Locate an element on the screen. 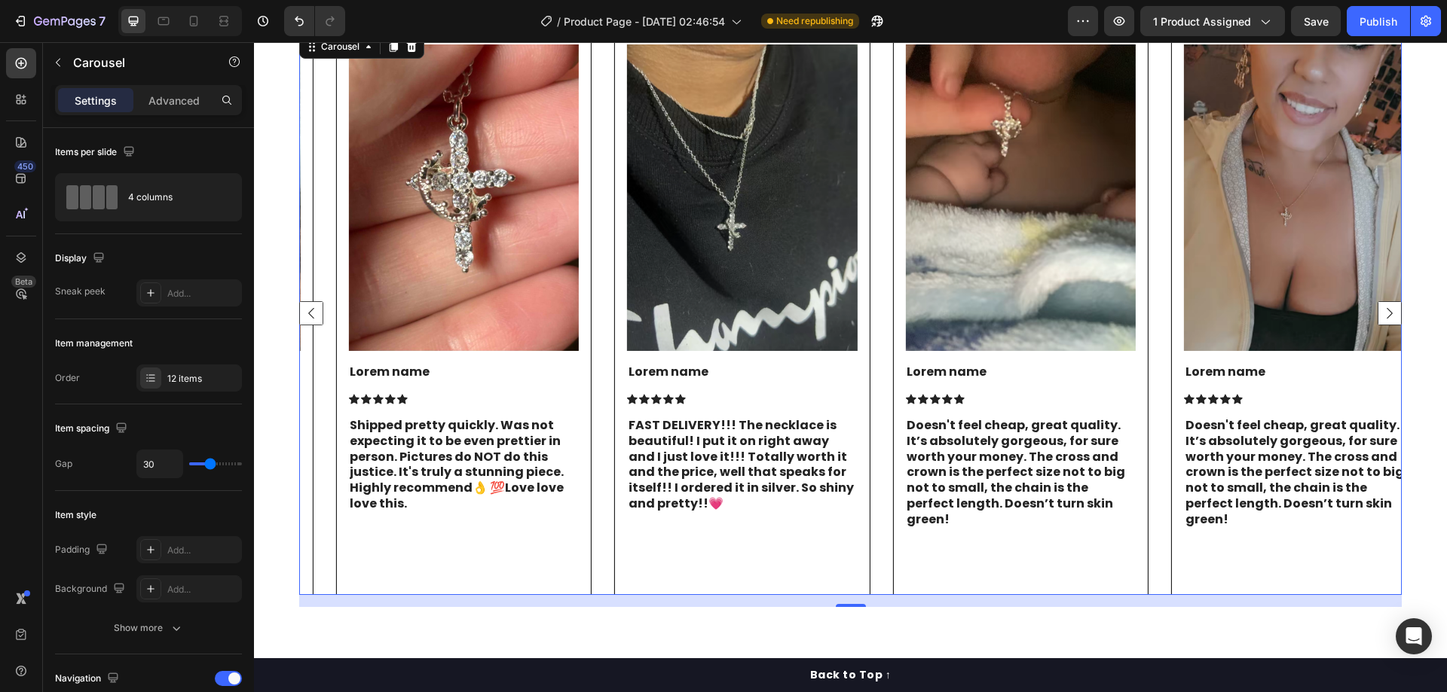  p: Shipped pretty quickly. Was not expecting it to be even prettier in person. Pictures do NOT do th... is located at coordinates (209, 423).